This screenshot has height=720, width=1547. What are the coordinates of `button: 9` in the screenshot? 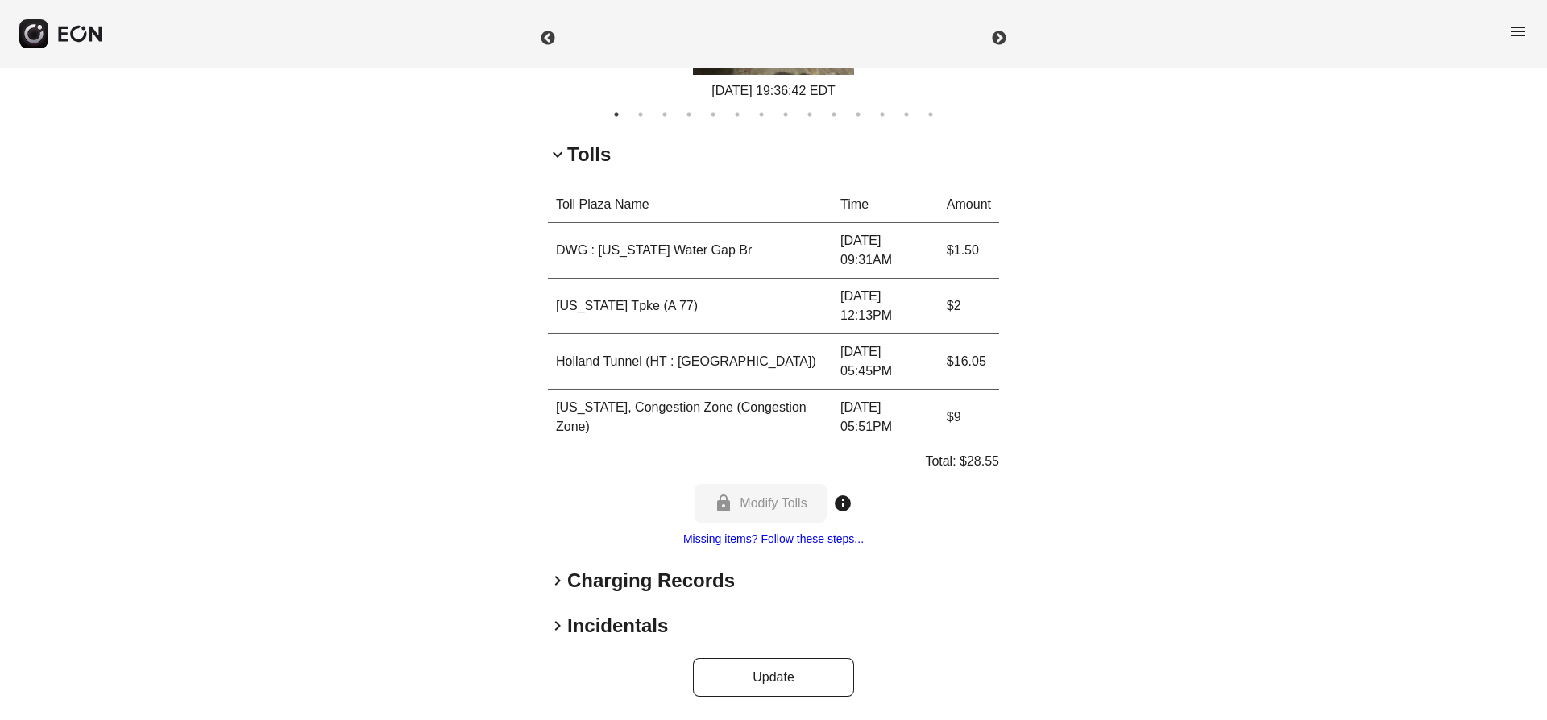 It's located at (810, 114).